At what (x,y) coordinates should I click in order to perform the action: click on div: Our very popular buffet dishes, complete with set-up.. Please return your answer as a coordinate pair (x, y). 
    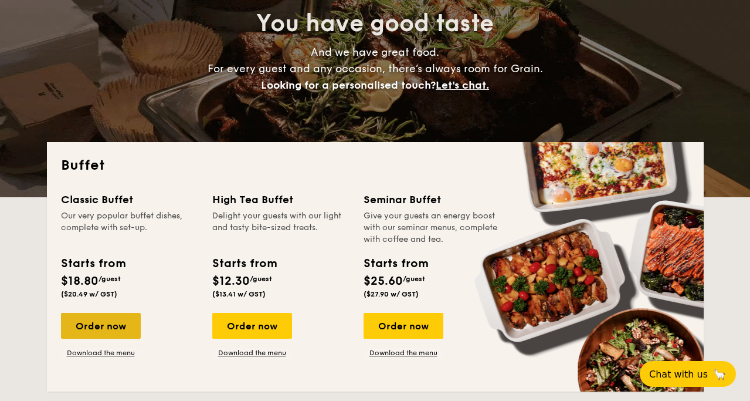
    Looking at the image, I should click on (130, 228).